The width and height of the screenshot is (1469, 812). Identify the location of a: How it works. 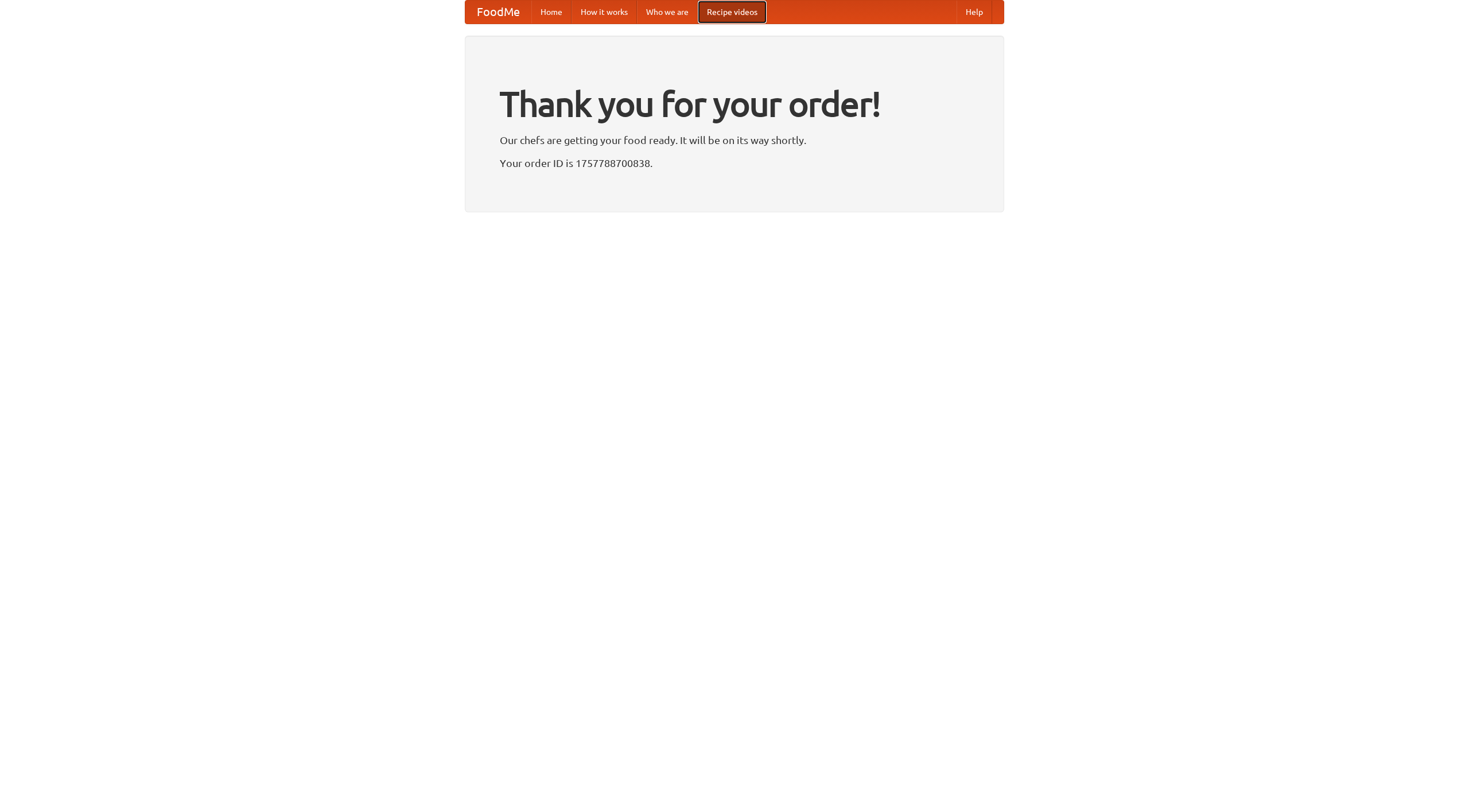
(605, 12).